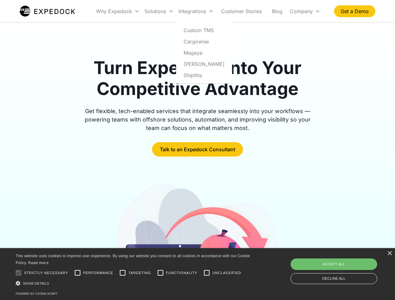 This screenshot has width=395, height=300. I want to click on a: Custom TMS, so click(204, 30).